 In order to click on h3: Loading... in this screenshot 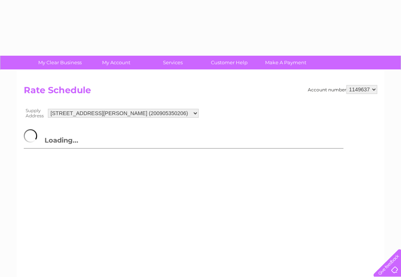, I will do `click(183, 138)`.